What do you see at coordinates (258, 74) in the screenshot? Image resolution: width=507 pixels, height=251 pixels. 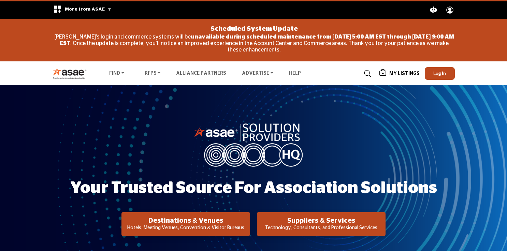 I see `a: Advertise` at bounding box center [258, 74].